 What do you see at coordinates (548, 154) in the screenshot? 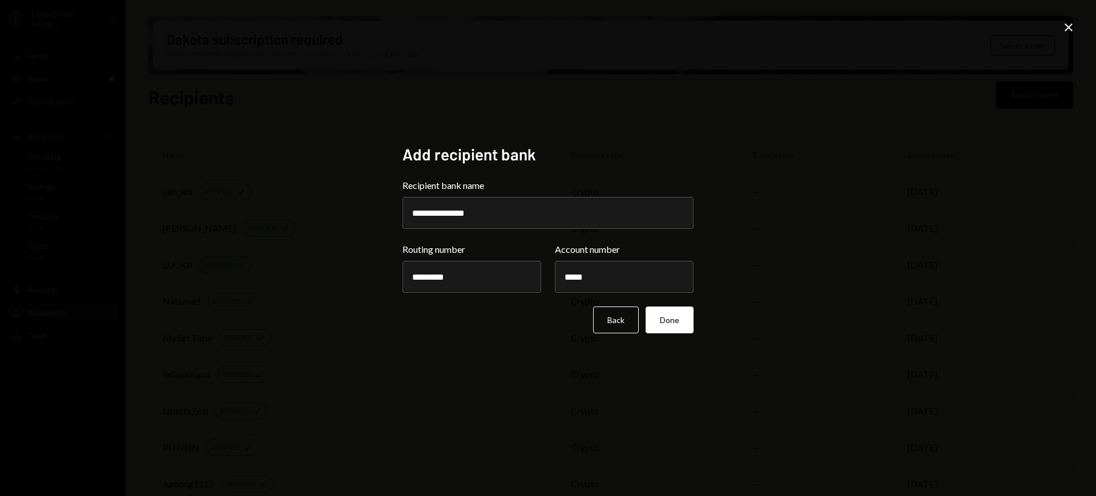
I see `h2: Add recipient bank` at bounding box center [548, 154].